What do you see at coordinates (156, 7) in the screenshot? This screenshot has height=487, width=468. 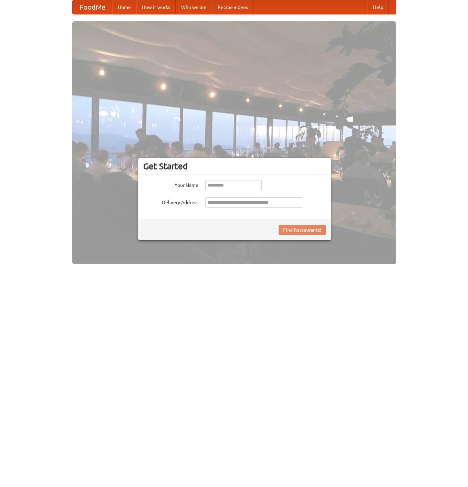 I see `a: How it works` at bounding box center [156, 7].